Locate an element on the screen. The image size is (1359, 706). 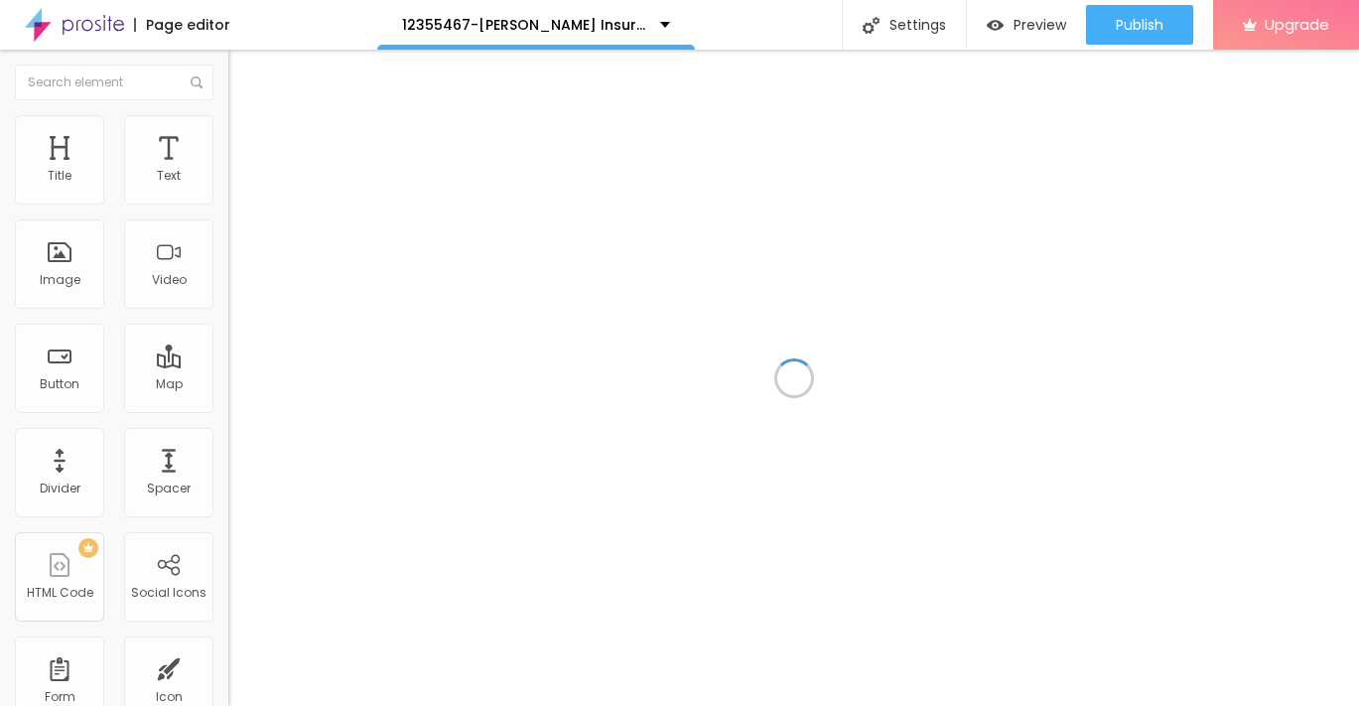
div: Divider is located at coordinates (60, 489).